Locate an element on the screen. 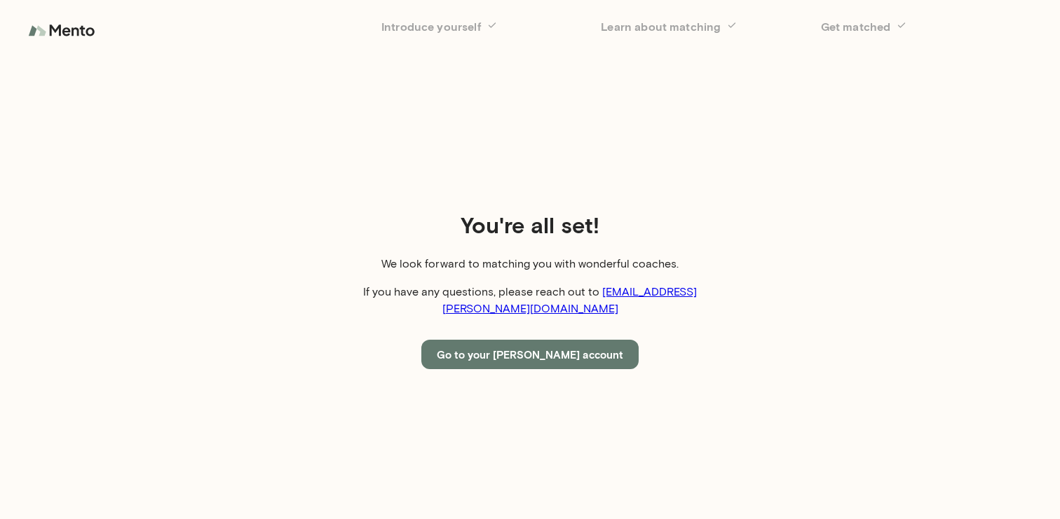 This screenshot has height=519, width=1060. h6: Introduce yourself is located at coordinates (486, 27).